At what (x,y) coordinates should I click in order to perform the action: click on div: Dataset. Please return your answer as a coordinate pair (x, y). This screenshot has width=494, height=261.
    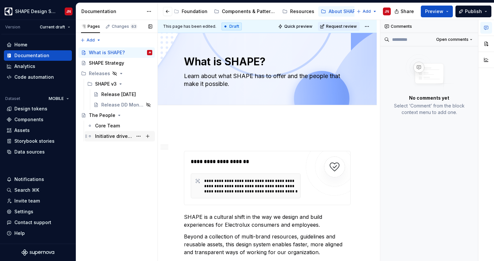
    Looking at the image, I should click on (13, 99).